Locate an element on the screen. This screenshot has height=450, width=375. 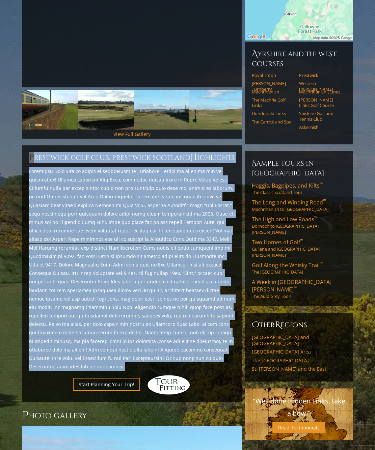
a: Dundonald Links is located at coordinates (273, 113).